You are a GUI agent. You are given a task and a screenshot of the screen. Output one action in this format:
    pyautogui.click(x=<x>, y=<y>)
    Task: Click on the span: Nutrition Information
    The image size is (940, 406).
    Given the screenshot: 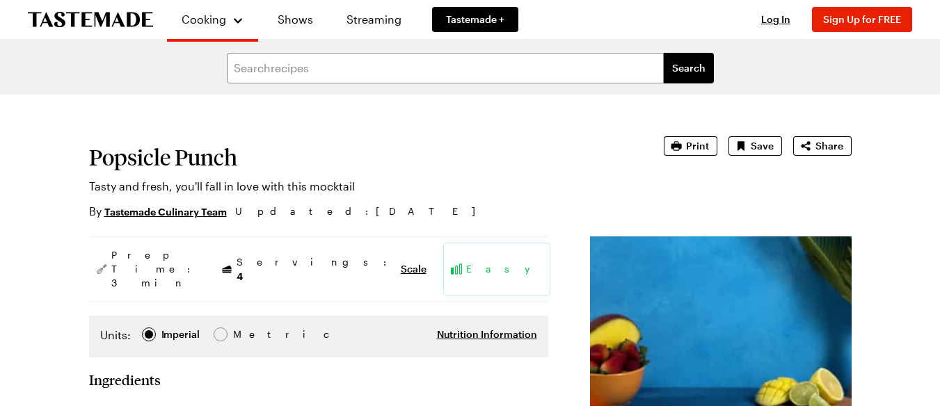 What is the action you would take?
    pyautogui.click(x=487, y=335)
    